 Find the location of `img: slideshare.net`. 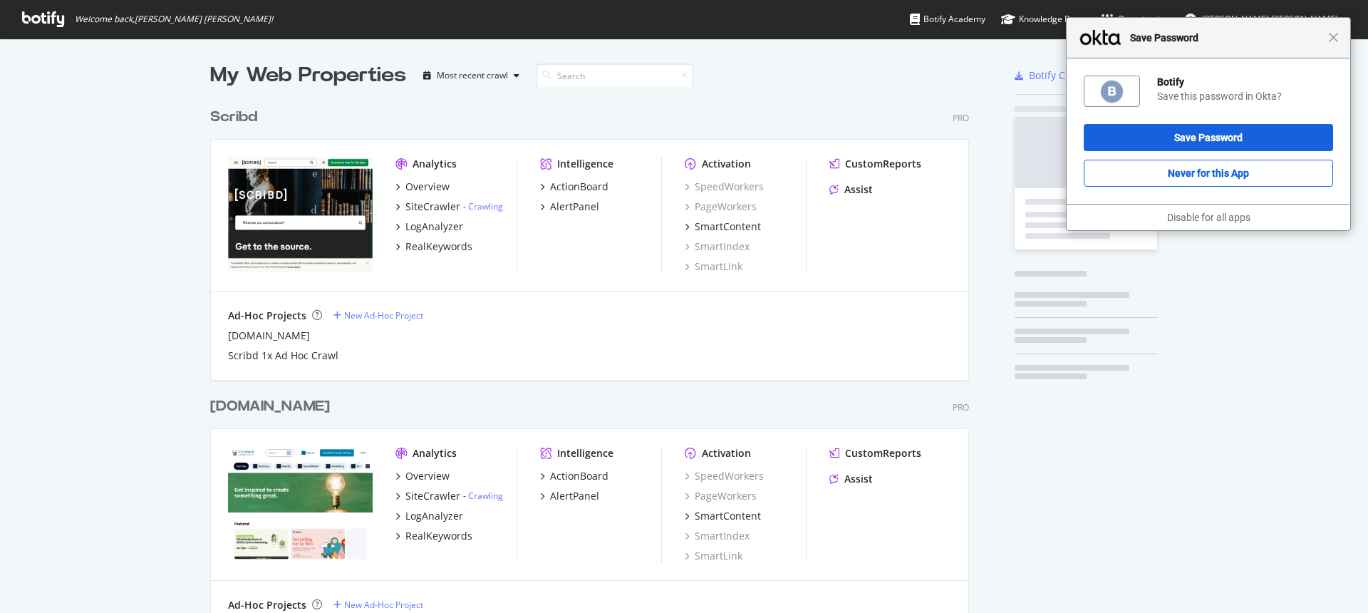

img: slideshare.net is located at coordinates (300, 504).